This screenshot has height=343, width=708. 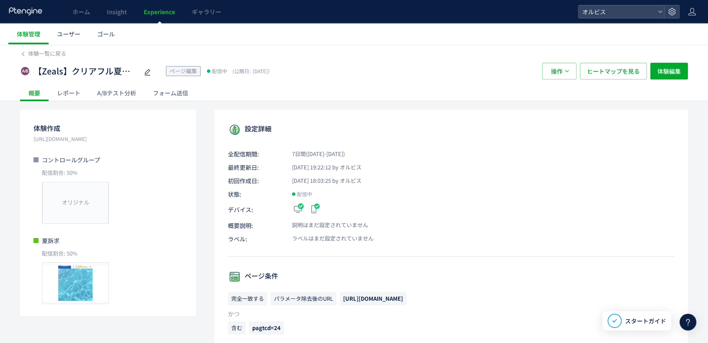 What do you see at coordinates (117, 12) in the screenshot?
I see `span: Insight` at bounding box center [117, 12].